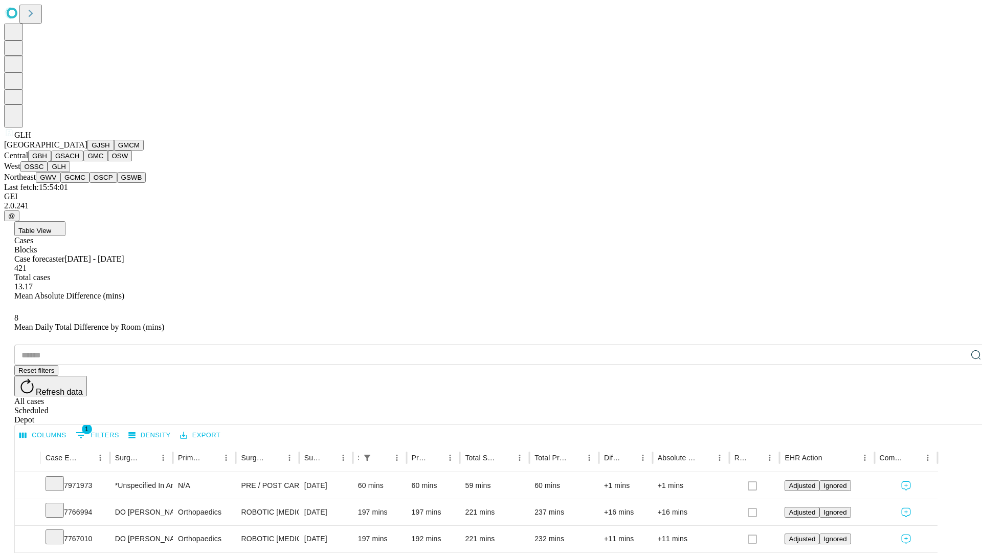 The width and height of the screenshot is (982, 553). Describe the element at coordinates (803, 457) in the screenshot. I see `div: EHR Action` at that location.